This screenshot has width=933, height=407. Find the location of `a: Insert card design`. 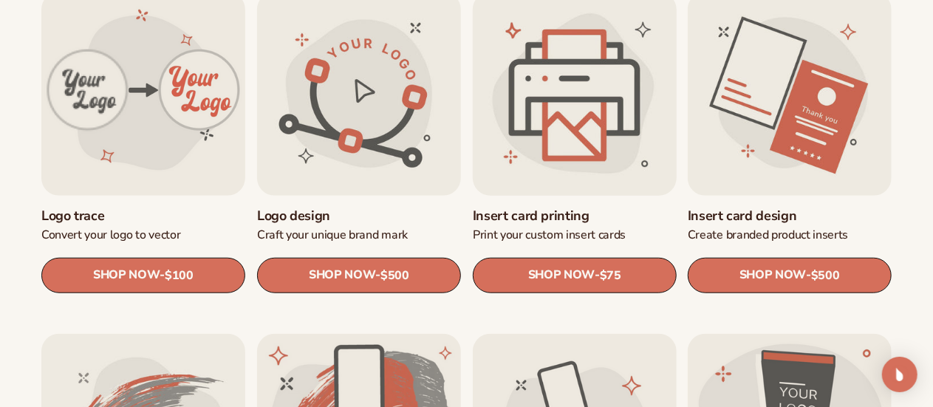

a: Insert card design is located at coordinates (789, 215).